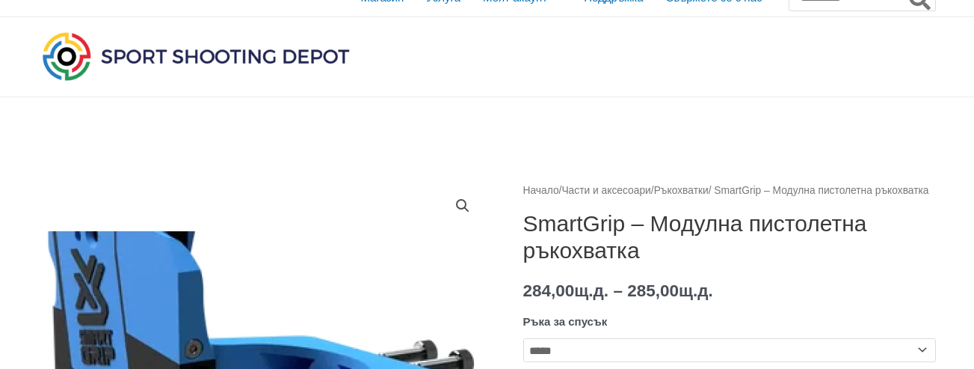  What do you see at coordinates (681, 190) in the screenshot?
I see `a: Ръкохватки` at bounding box center [681, 190].